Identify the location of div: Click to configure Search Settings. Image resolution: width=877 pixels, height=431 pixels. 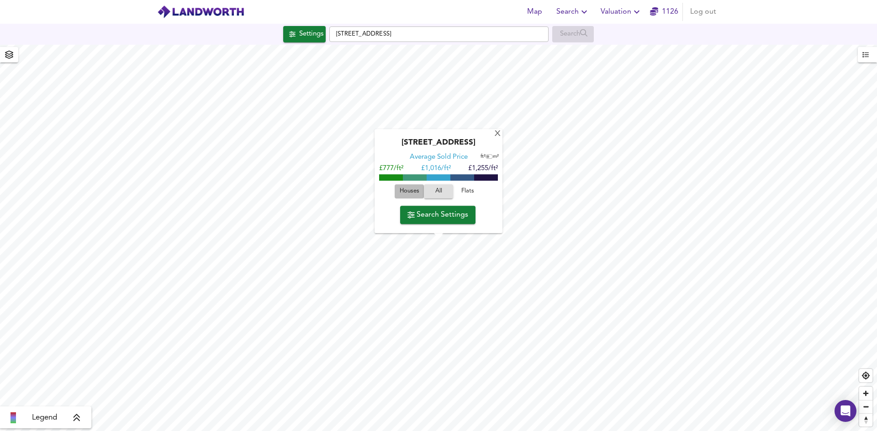
(304, 34).